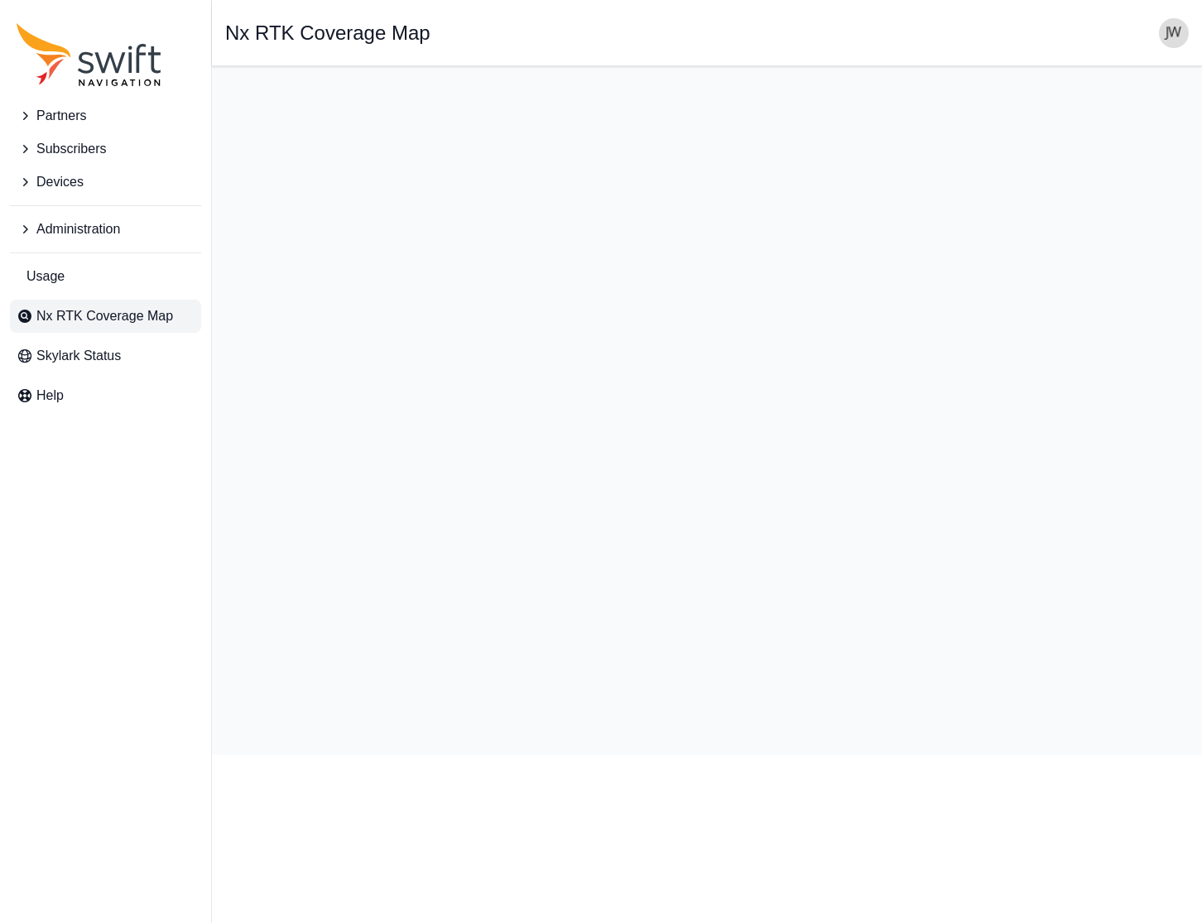 This screenshot has height=923, width=1202. I want to click on span: Devices, so click(60, 182).